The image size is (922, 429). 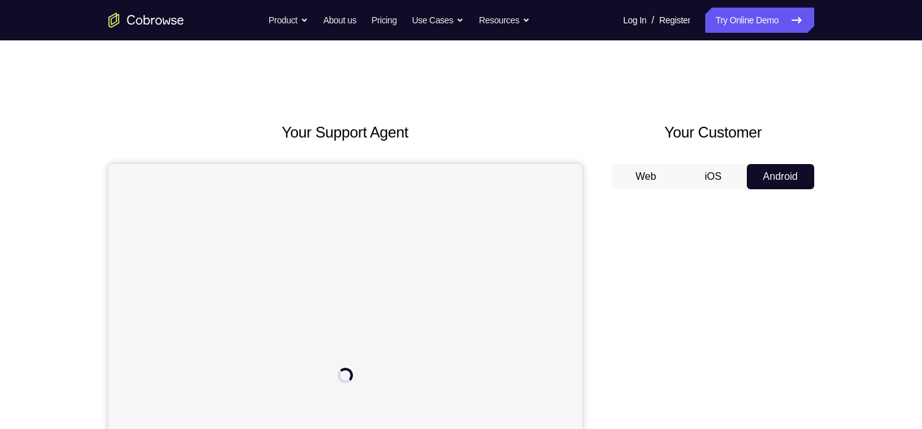 What do you see at coordinates (146, 20) in the screenshot?
I see `a: Go to the home page` at bounding box center [146, 20].